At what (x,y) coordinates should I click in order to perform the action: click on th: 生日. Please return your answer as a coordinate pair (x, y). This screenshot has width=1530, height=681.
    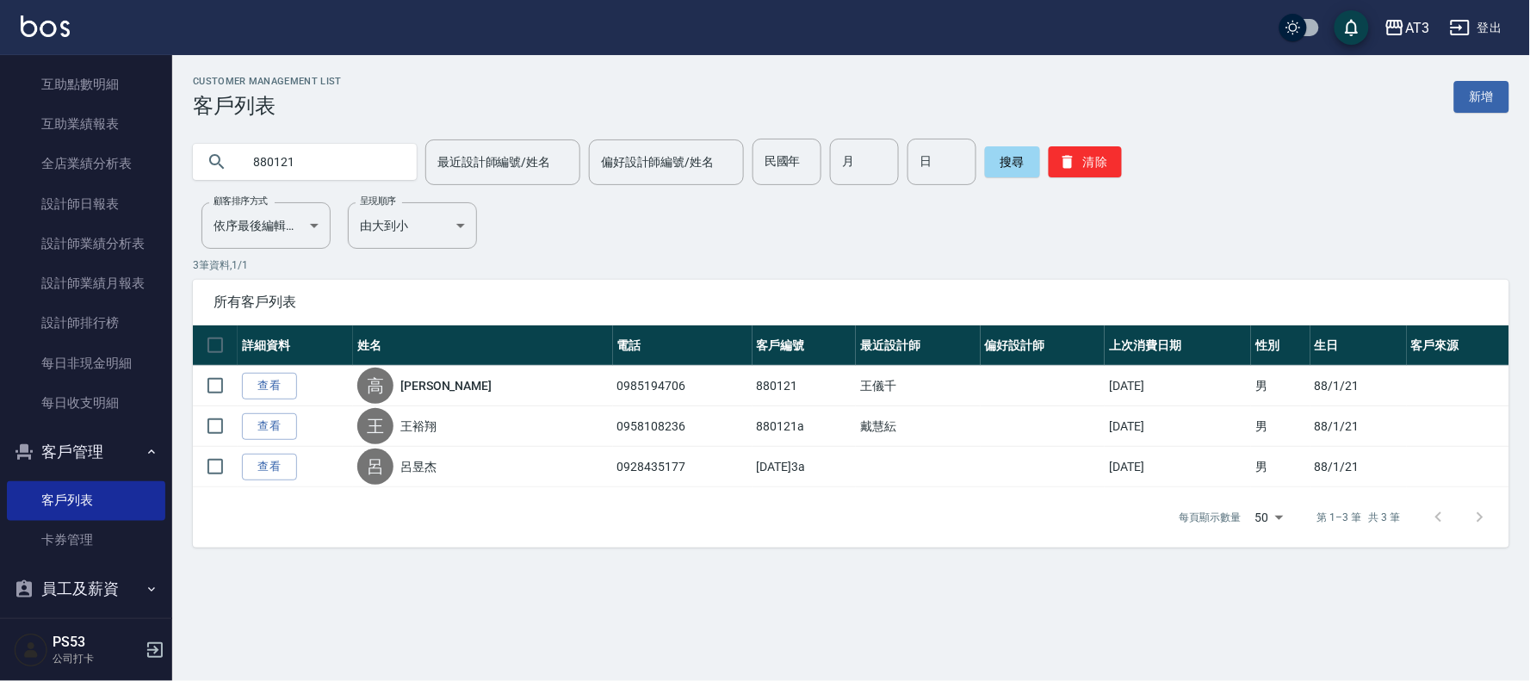
    Looking at the image, I should click on (1358, 345).